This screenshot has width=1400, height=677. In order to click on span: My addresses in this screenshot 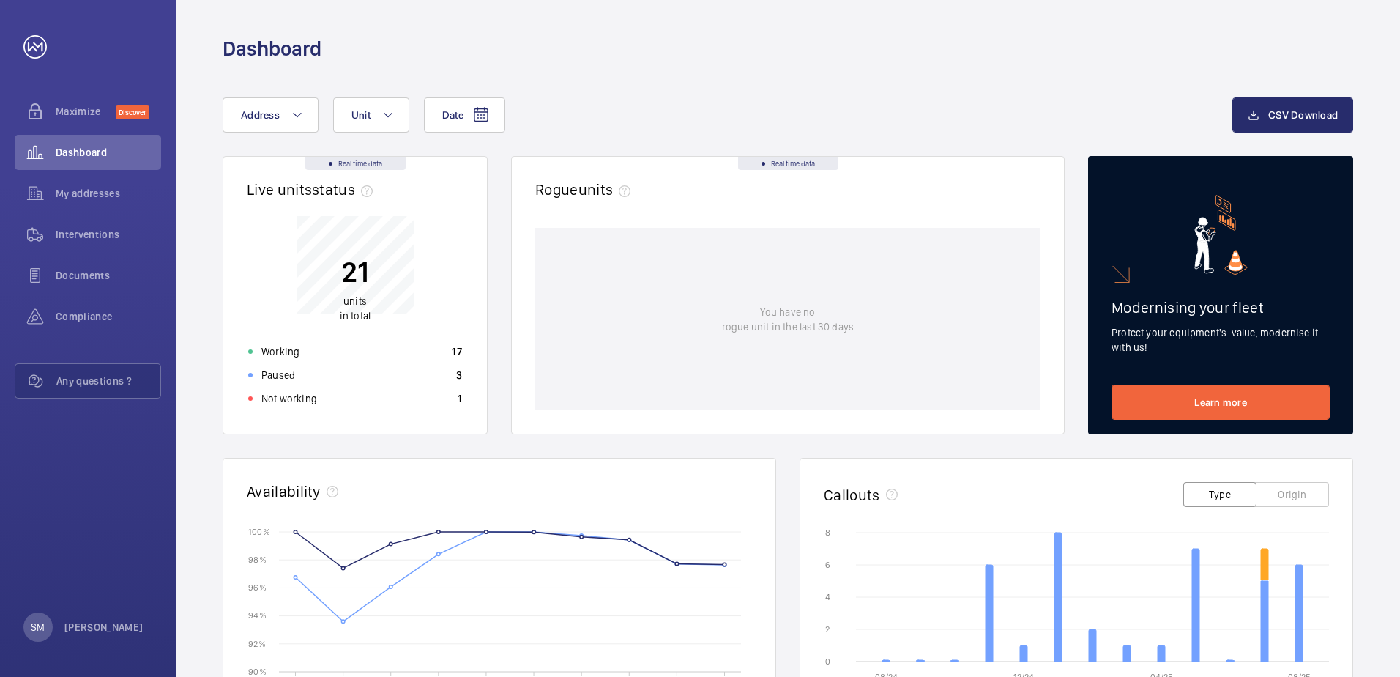, I will do `click(108, 193)`.